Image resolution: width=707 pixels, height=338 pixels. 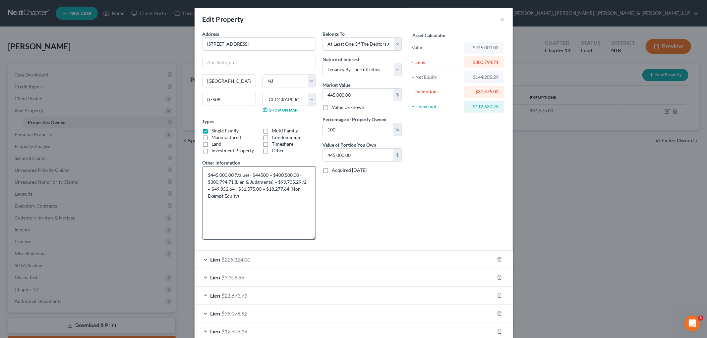 I want to click on label: Nature of Interest, so click(x=341, y=59).